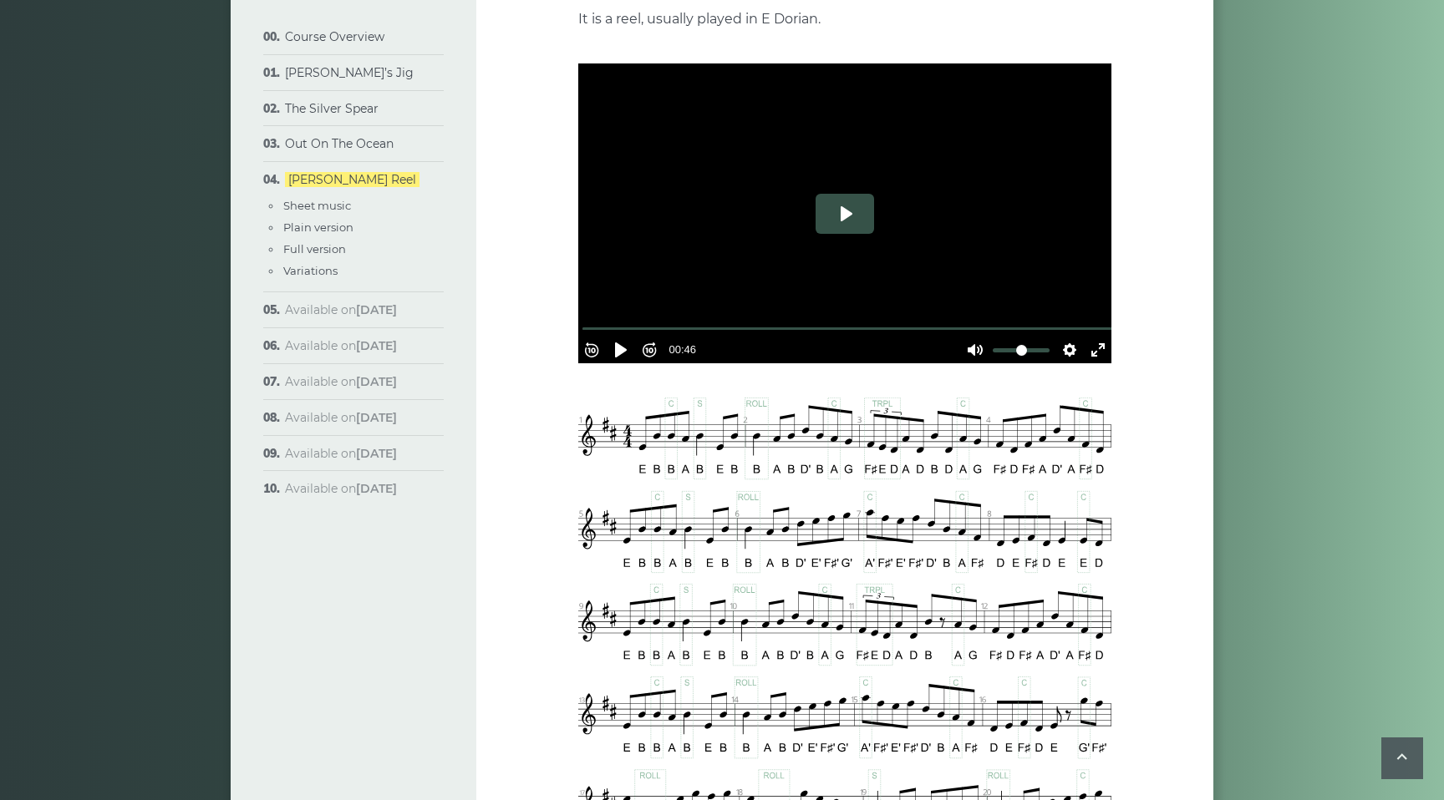 The image size is (1444, 800). Describe the element at coordinates (310, 271) in the screenshot. I see `a: Variations` at that location.